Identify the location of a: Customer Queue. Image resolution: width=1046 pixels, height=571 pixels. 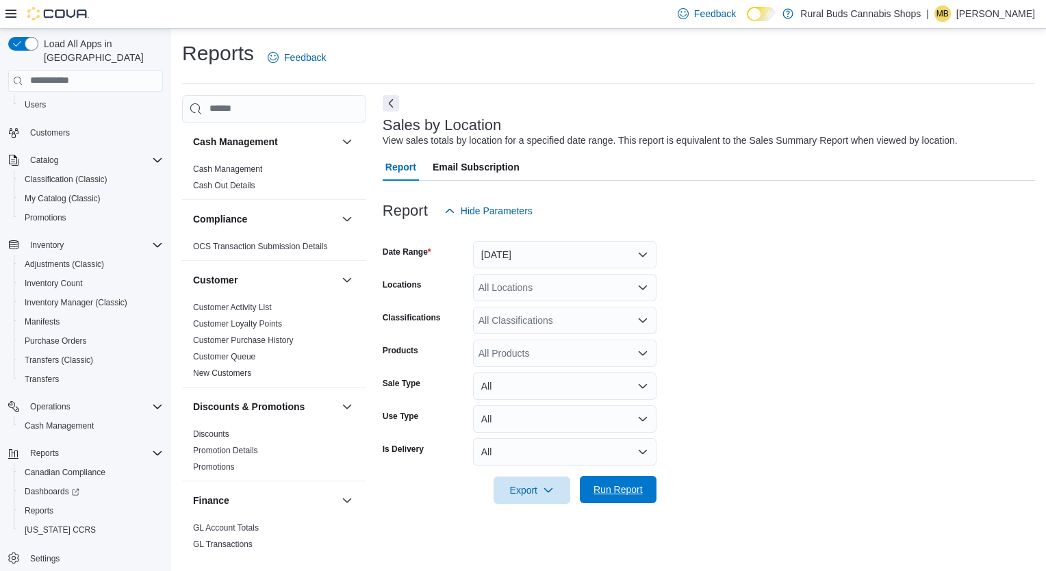
(224, 357).